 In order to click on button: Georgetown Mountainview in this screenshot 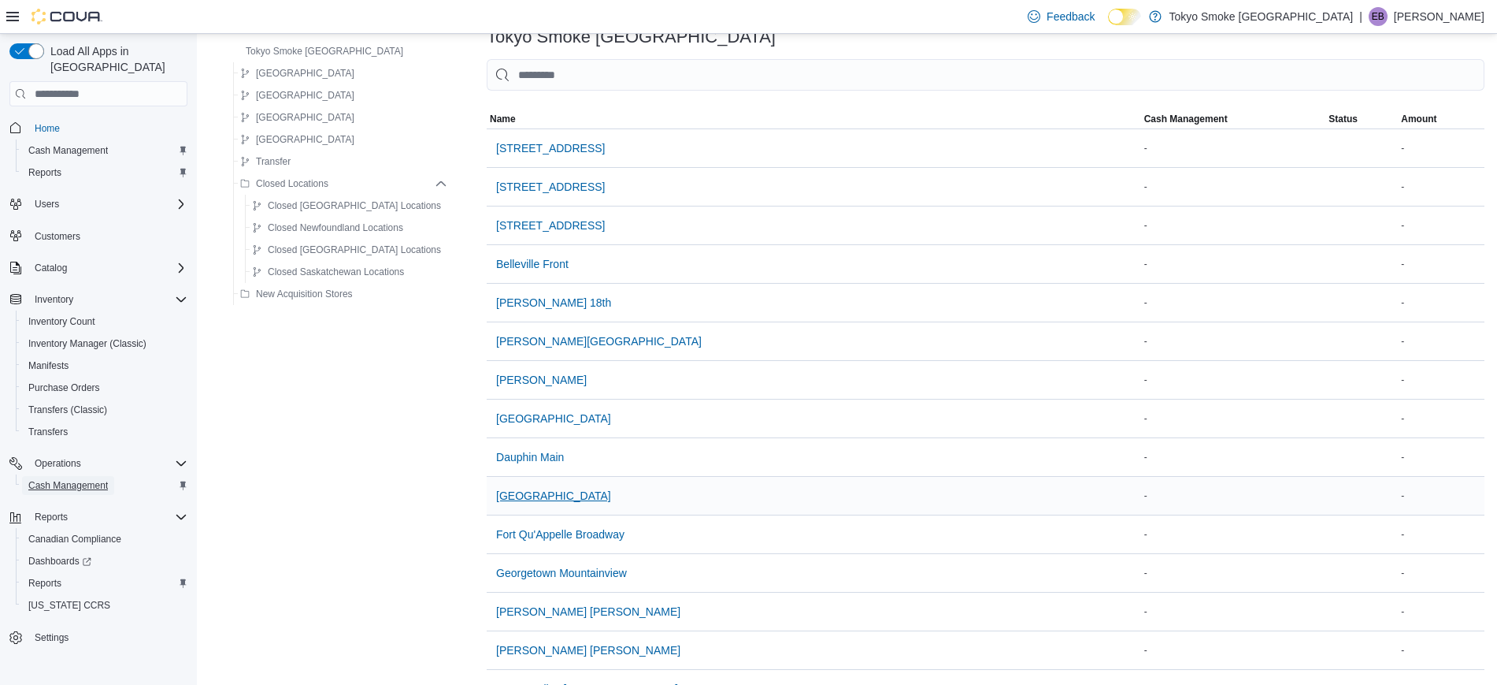, I will do `click(562, 573)`.